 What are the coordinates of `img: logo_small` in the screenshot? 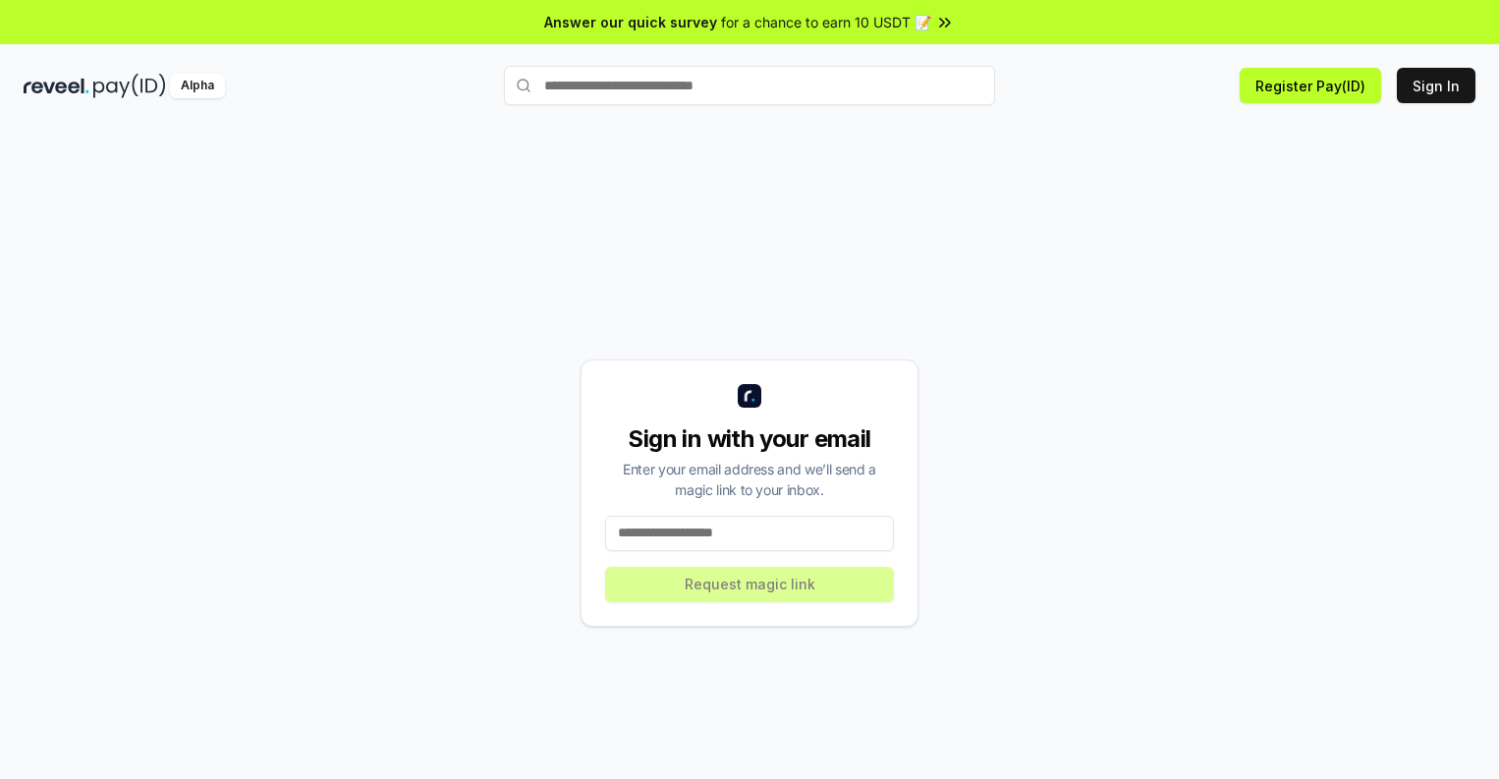 It's located at (750, 396).